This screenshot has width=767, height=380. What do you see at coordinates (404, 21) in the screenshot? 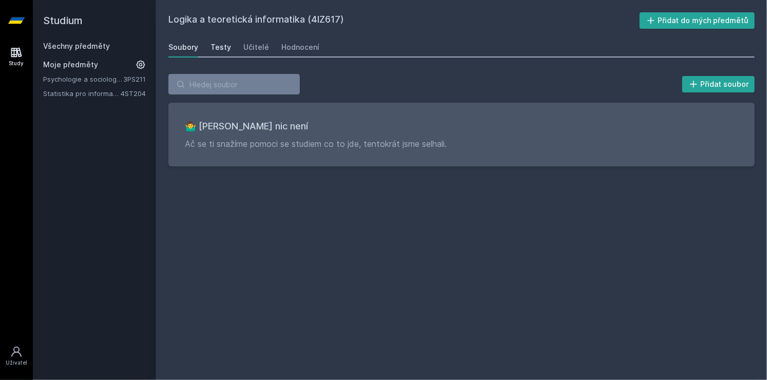
I see `h2: Logika a teoretická informatika (4IZ617)` at bounding box center [404, 21].